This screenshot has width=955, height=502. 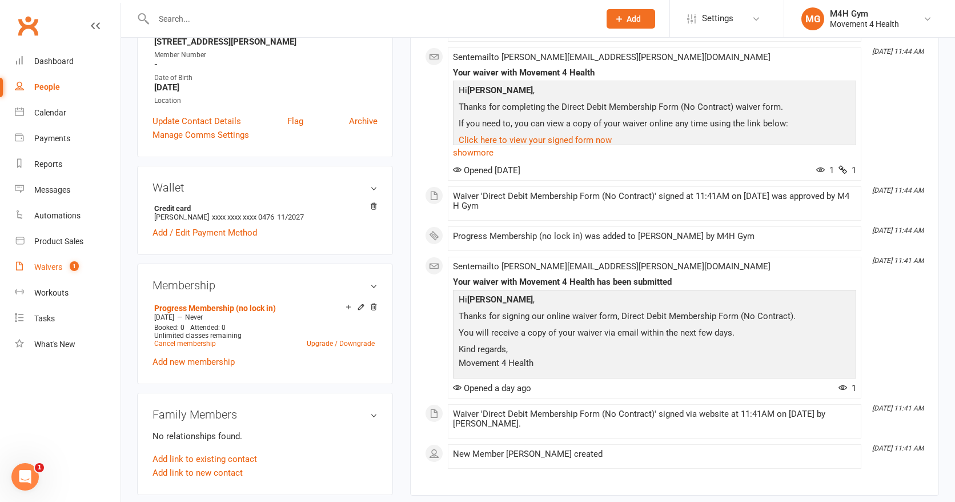 I want to click on a: People, so click(x=67, y=87).